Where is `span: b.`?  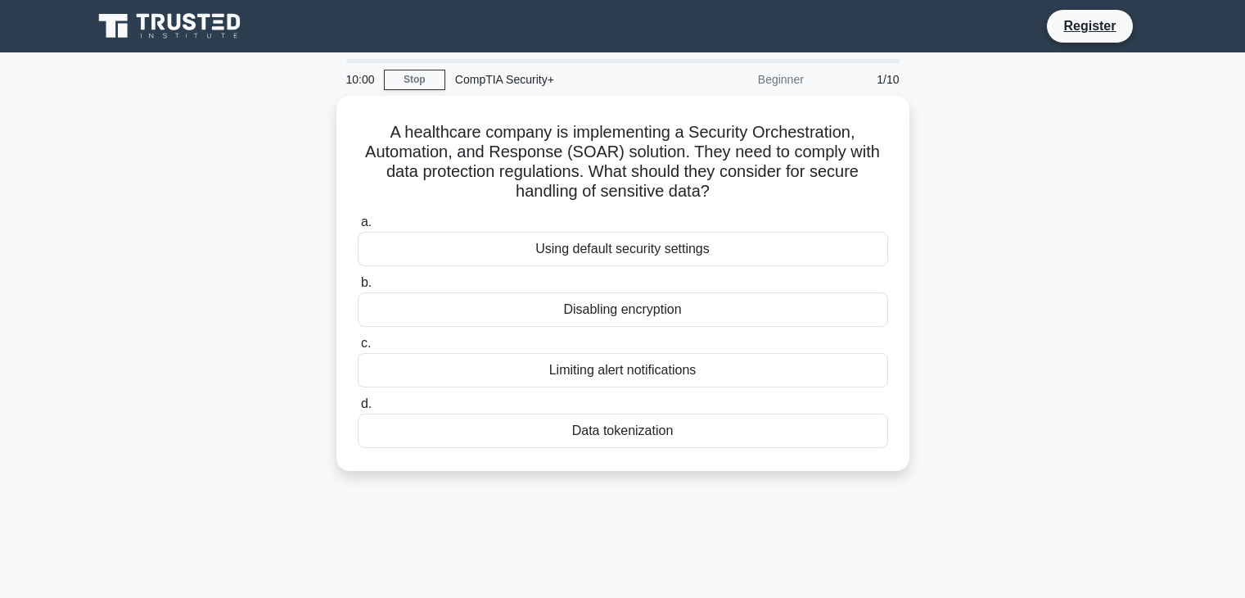 span: b. is located at coordinates (366, 282).